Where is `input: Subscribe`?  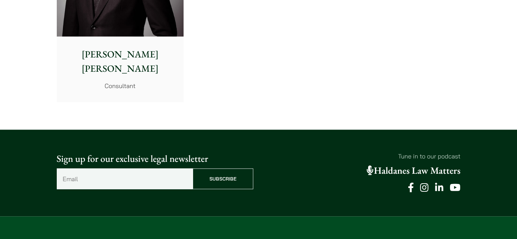
input: Subscribe is located at coordinates (223, 178).